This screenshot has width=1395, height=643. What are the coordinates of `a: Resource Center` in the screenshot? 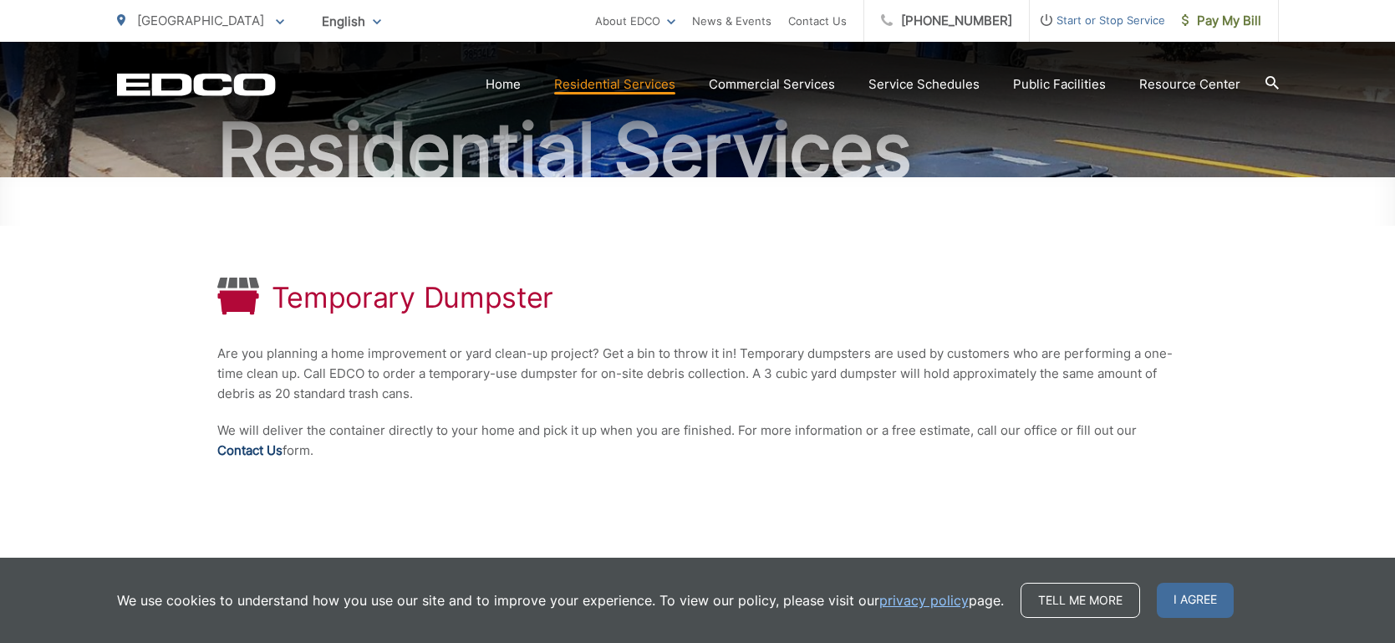 It's located at (1190, 84).